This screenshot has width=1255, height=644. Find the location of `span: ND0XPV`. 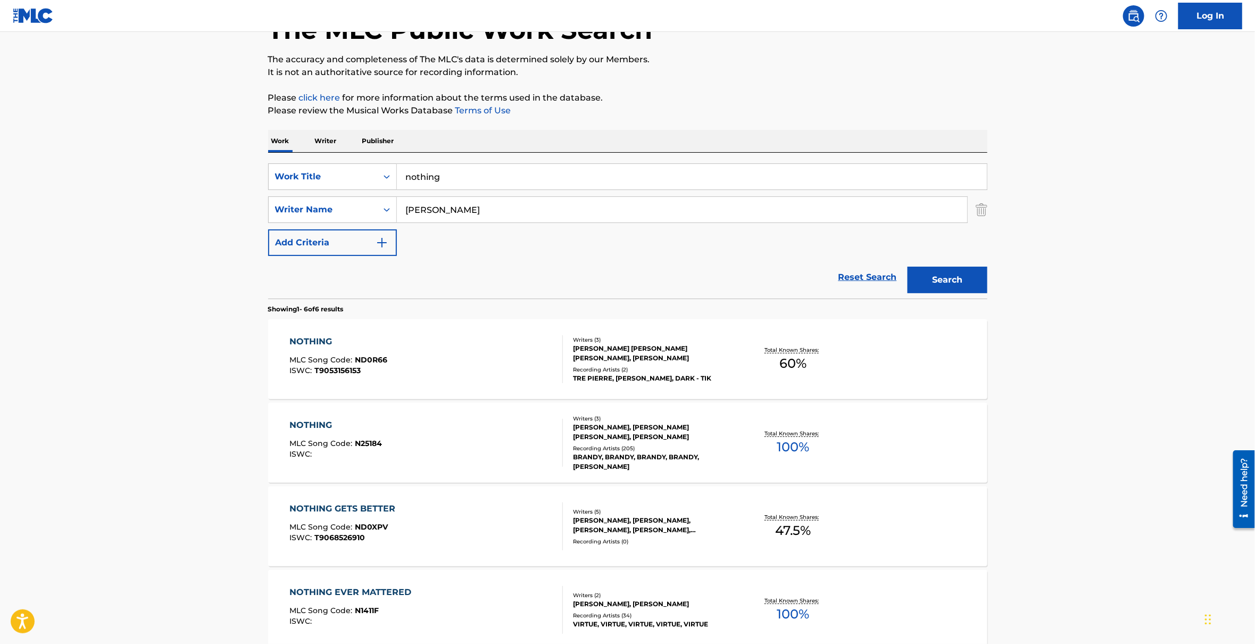

span: ND0XPV is located at coordinates (371, 527).